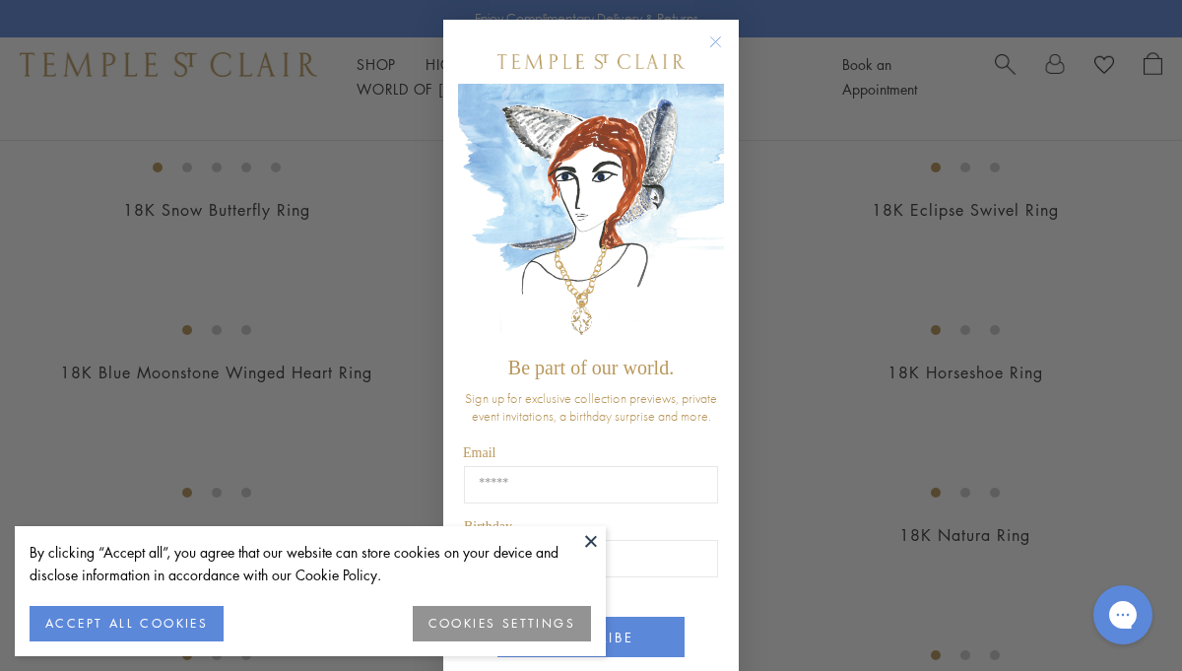  What do you see at coordinates (126, 623) in the screenshot?
I see `button: ACCEPT ALL COOKIES` at bounding box center [126, 623].